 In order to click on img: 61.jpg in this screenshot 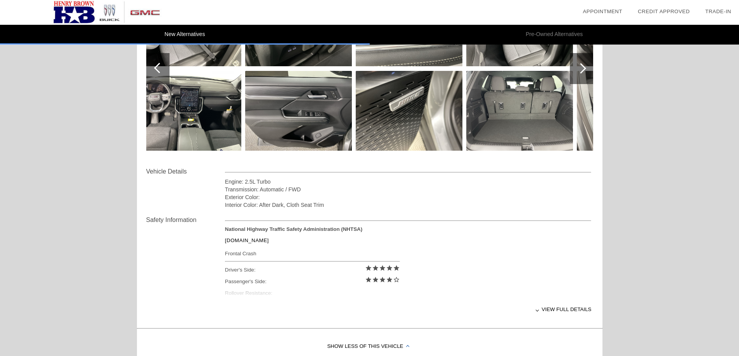, I will do `click(519, 111)`.